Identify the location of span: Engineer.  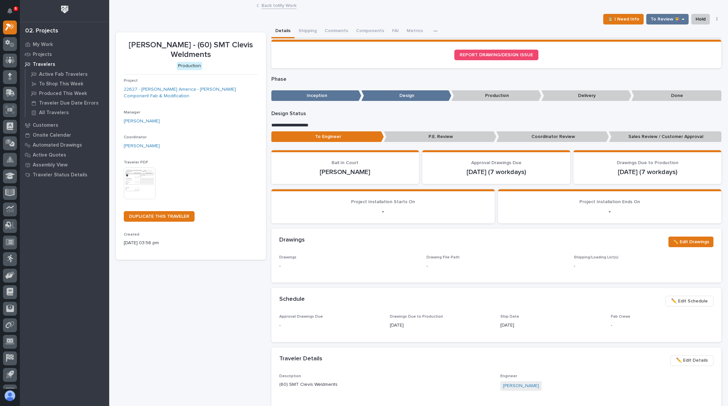
(508, 376).